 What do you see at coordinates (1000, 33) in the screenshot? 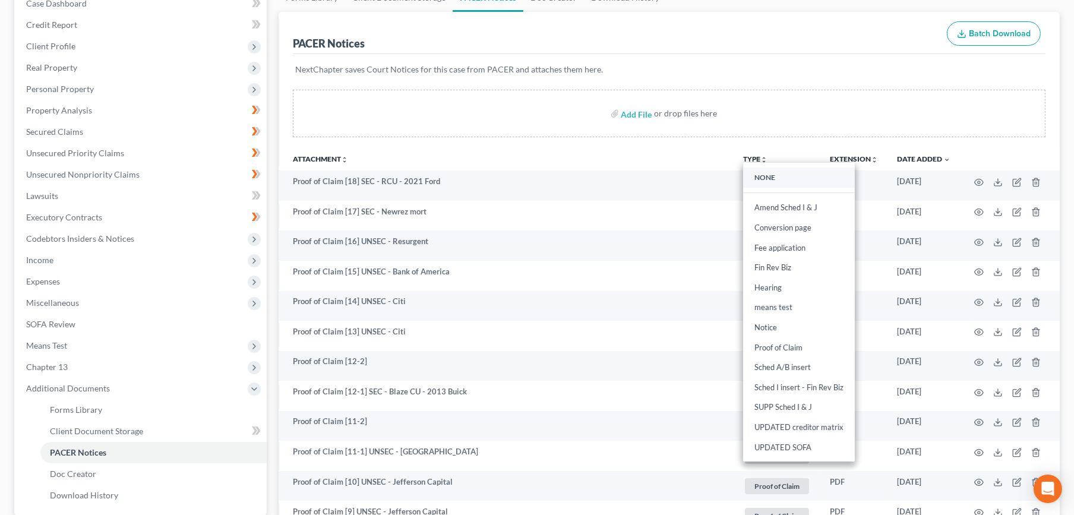
I see `span: Batch Download` at bounding box center [1000, 33].